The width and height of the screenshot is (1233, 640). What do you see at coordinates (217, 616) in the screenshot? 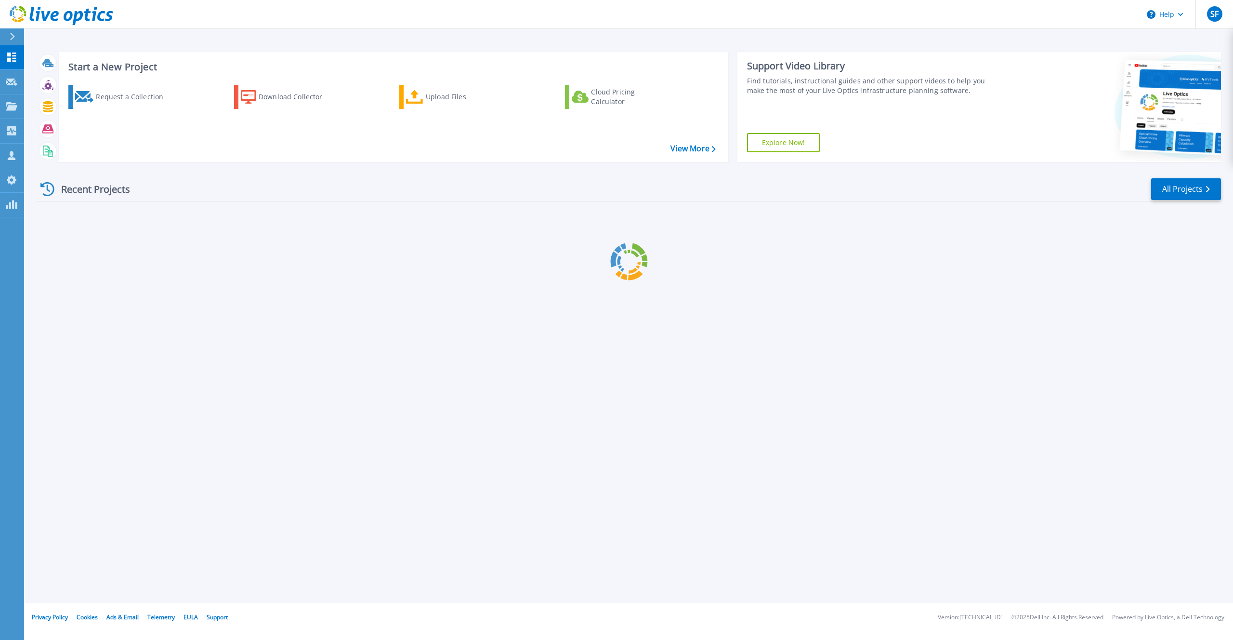
I see `a: Support` at bounding box center [217, 616].